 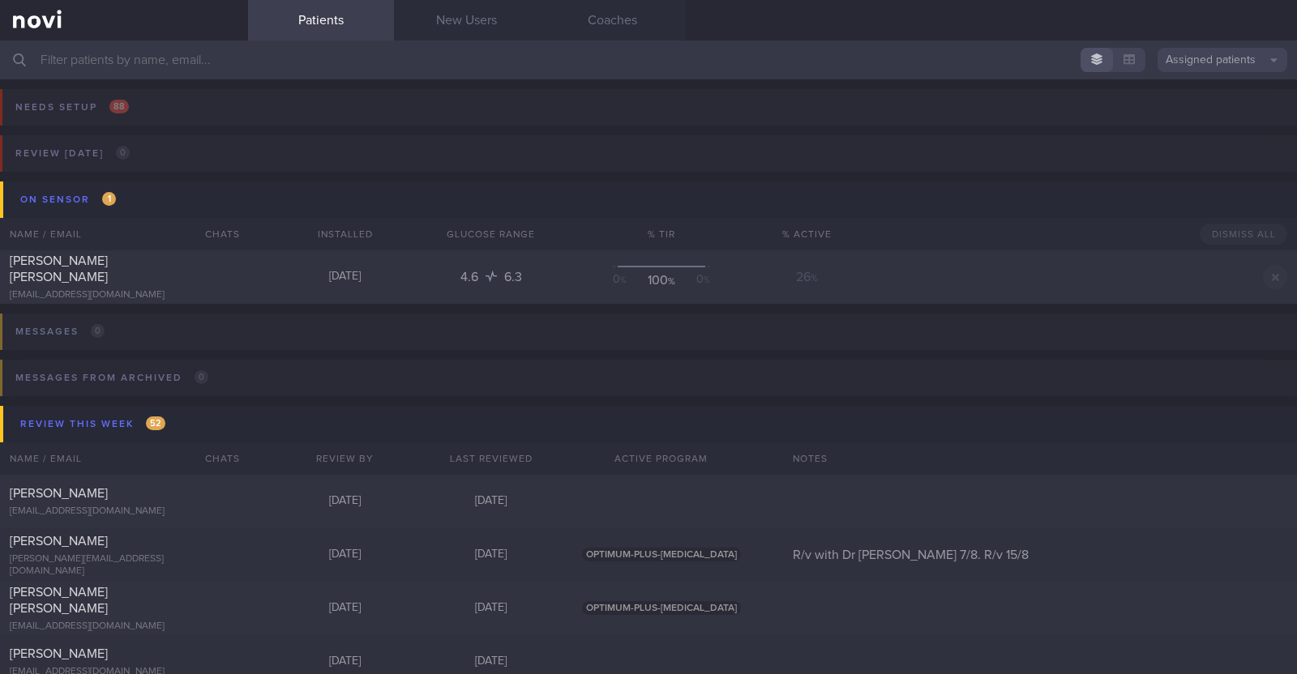 I want to click on div: Installed, so click(x=345, y=234).